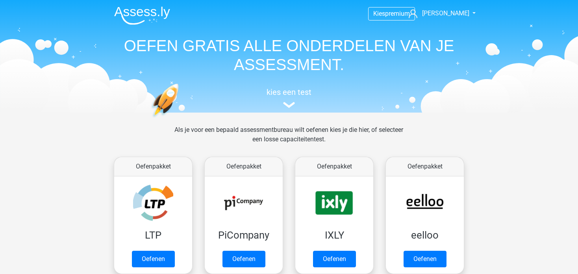 The height and width of the screenshot is (274, 578). What do you see at coordinates (289, 139) in the screenshot?
I see `div: Als je voor een bepaald assessmentbureau wilt oefenen kies je die hier, of selecteer een losse ca...` at bounding box center [289, 139].